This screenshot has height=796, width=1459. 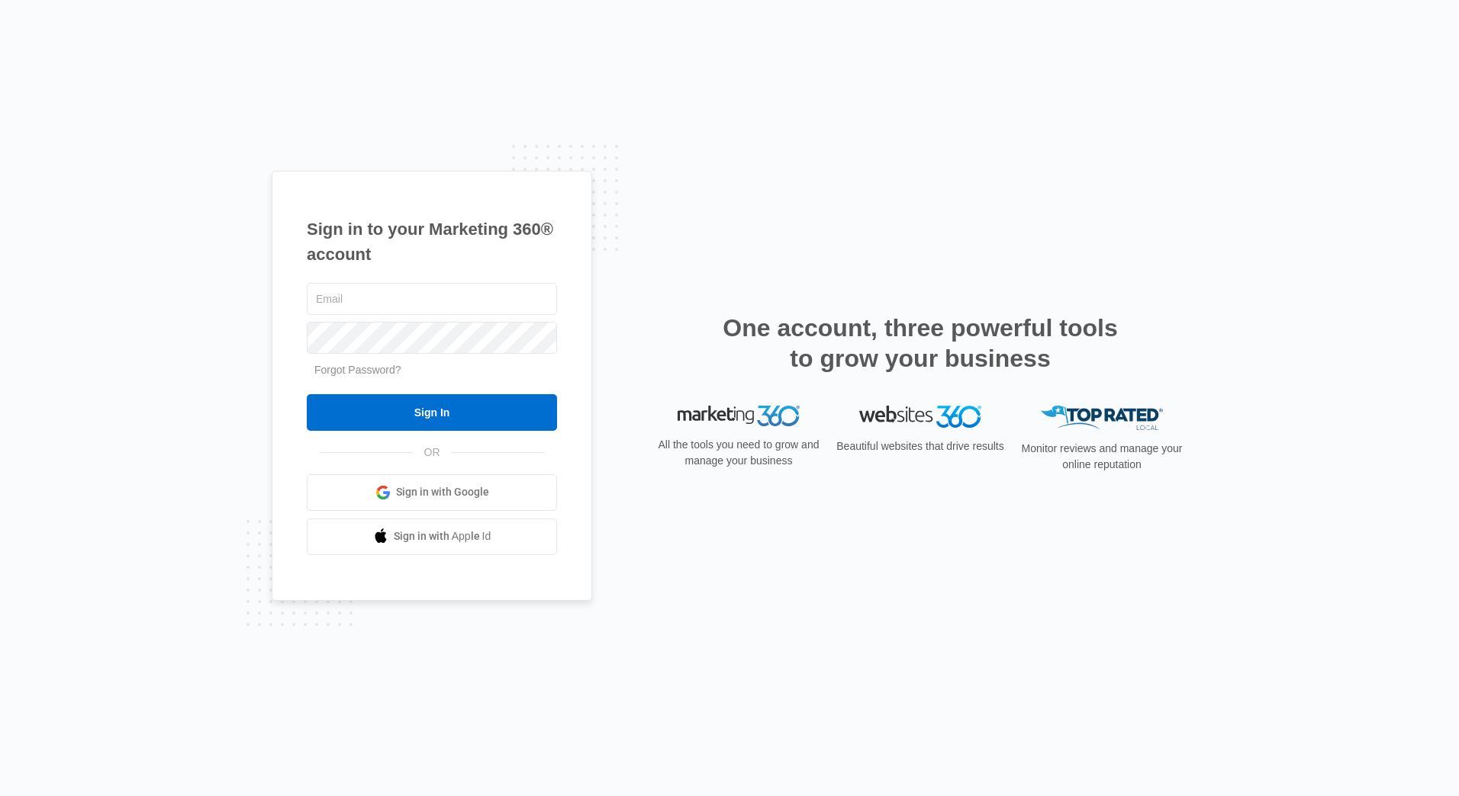 I want to click on img: Websites 360, so click(x=920, y=417).